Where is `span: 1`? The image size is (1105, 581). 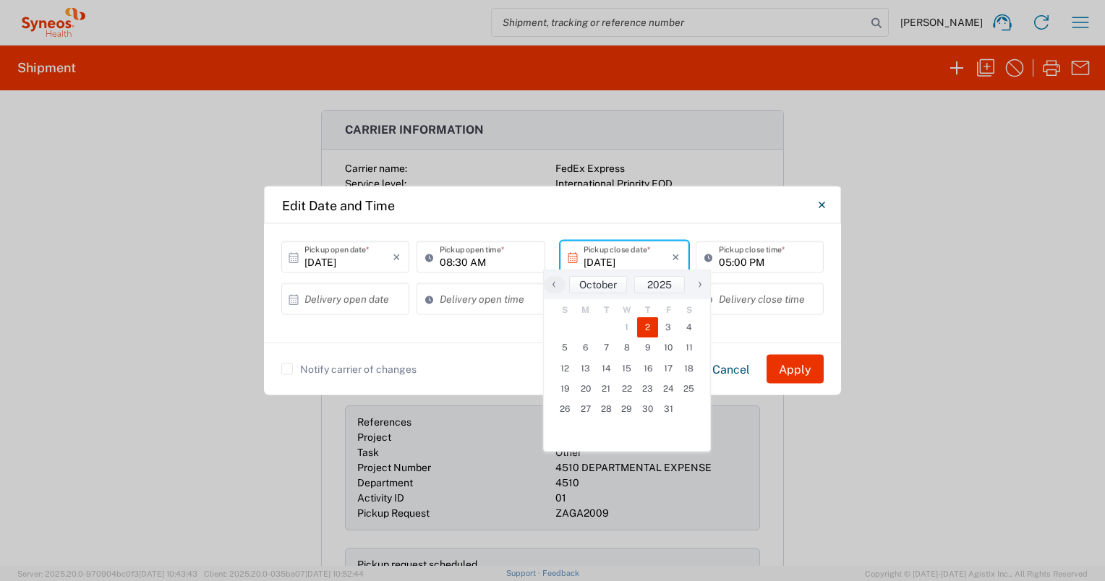
span: 1 is located at coordinates (627, 327).